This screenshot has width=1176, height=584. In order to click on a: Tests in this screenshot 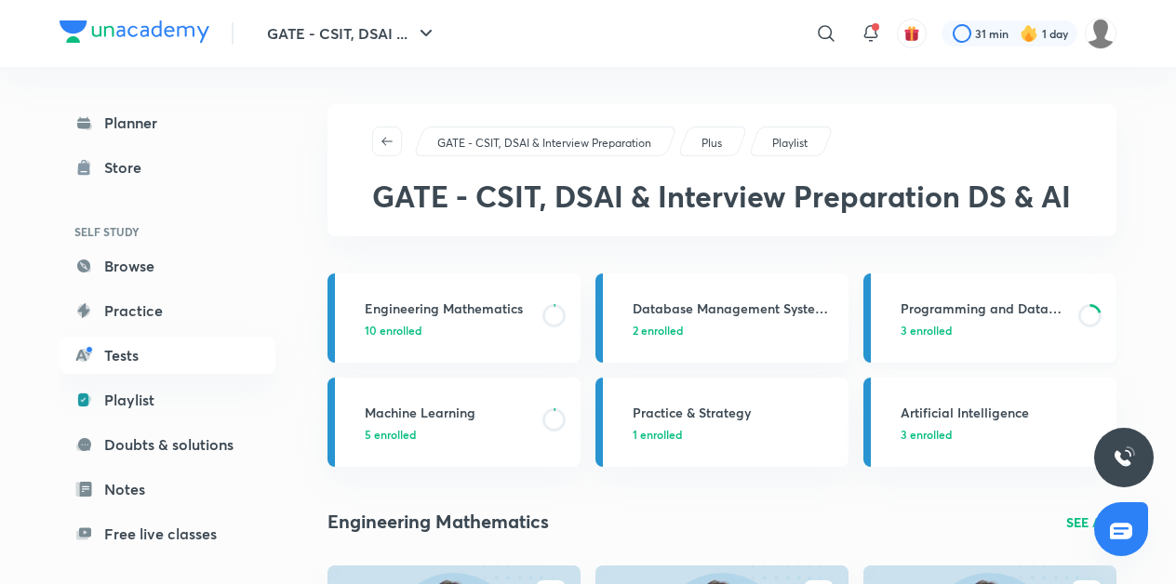, I will do `click(168, 356)`.